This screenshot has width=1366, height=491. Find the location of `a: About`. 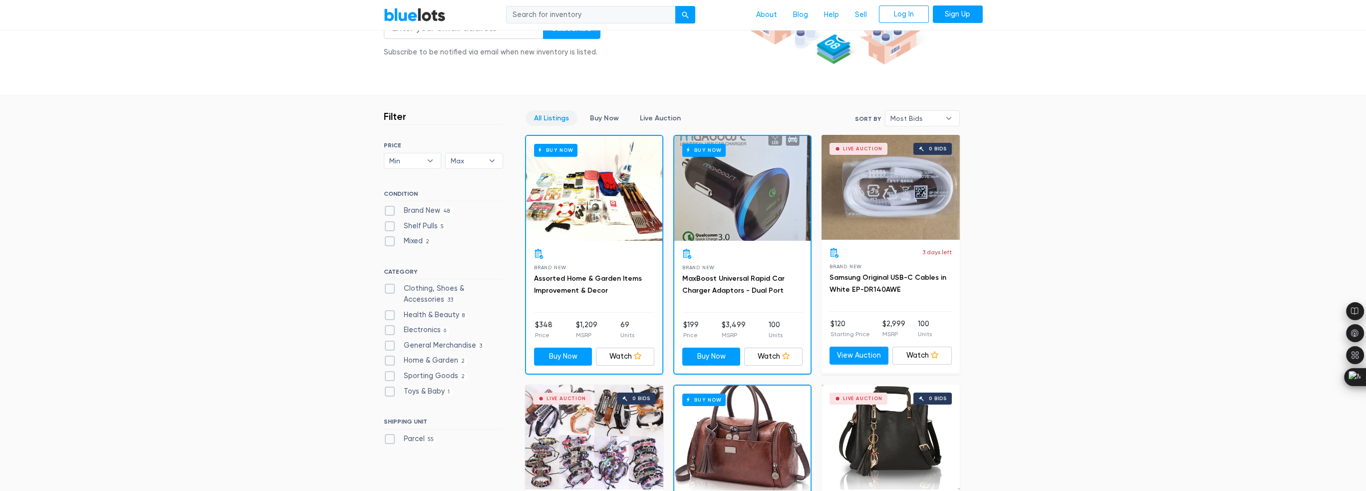

a: About is located at coordinates (767, 15).